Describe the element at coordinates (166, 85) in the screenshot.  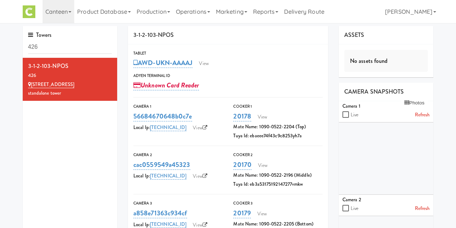
I see `a: Unknown Card Reader` at that location.